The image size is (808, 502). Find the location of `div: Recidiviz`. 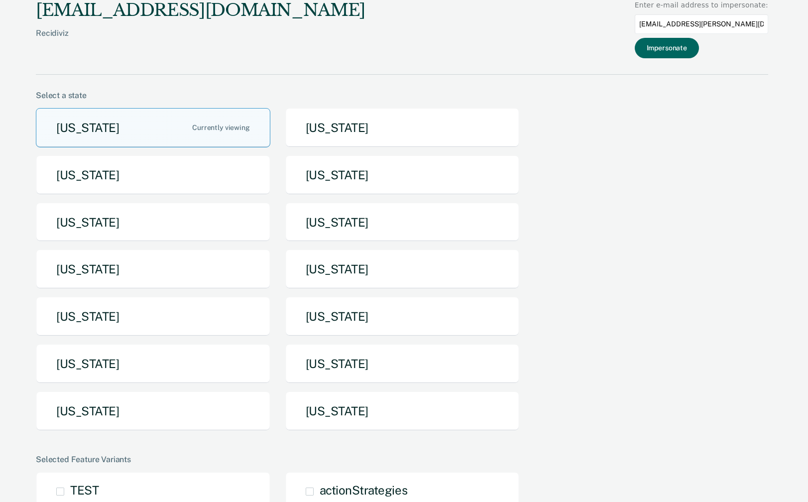

div: Recidiviz is located at coordinates (201, 41).